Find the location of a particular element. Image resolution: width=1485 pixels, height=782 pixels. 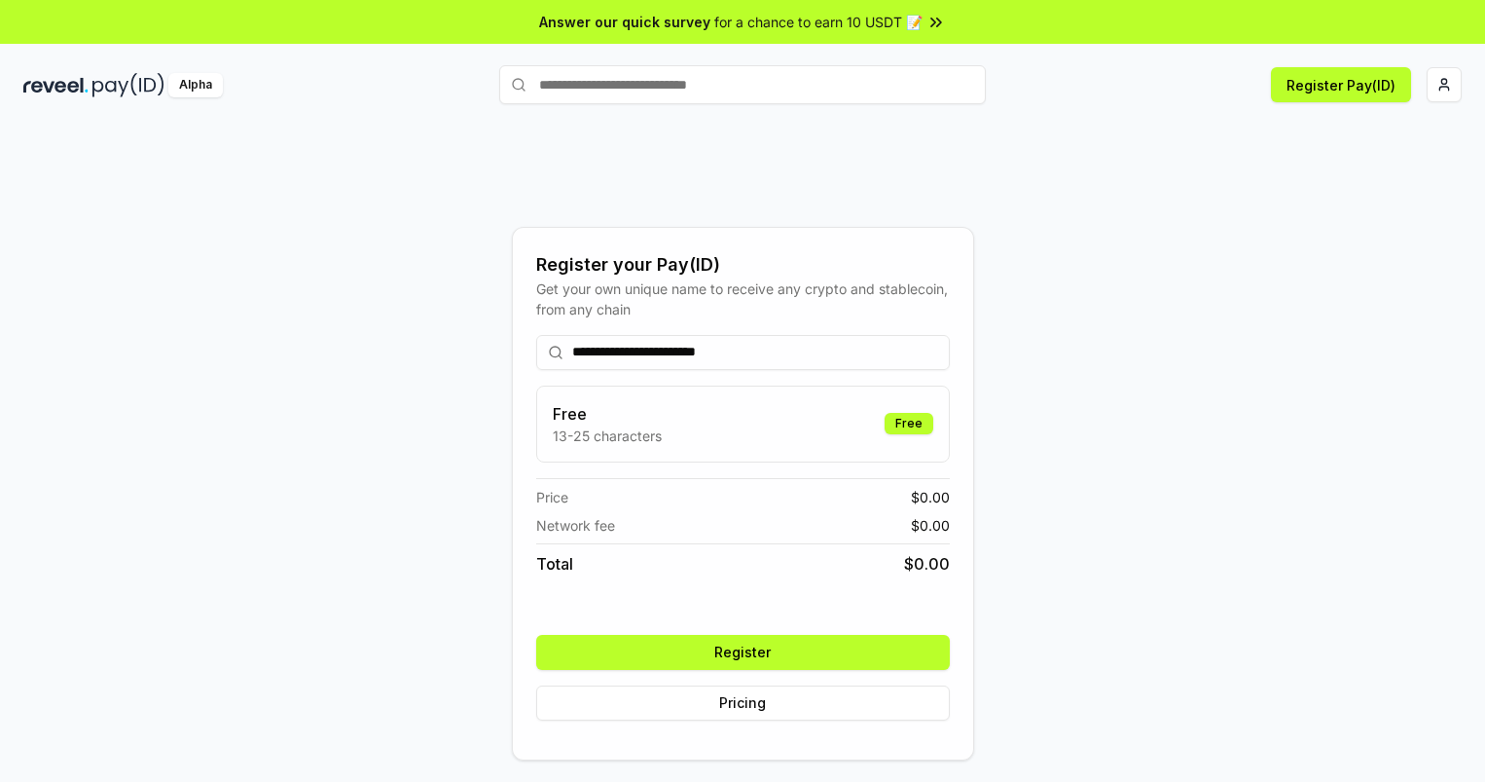

div: Alpha is located at coordinates (196, 85).